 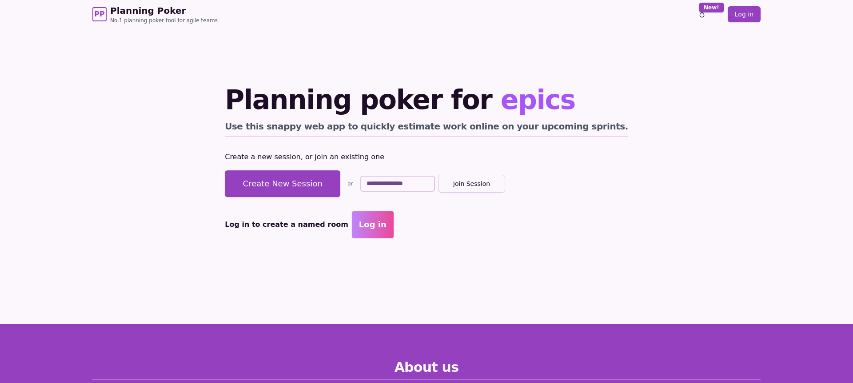 I want to click on a: PPPlanning PokerNo.1 planning poker tool for agile teams, so click(x=155, y=14).